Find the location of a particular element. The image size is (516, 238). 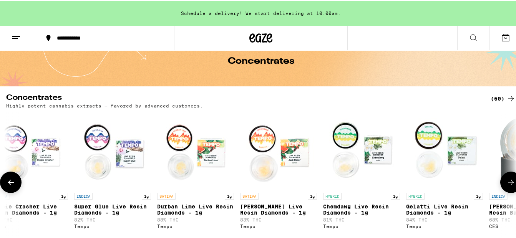

div: (60) is located at coordinates (503, 98).